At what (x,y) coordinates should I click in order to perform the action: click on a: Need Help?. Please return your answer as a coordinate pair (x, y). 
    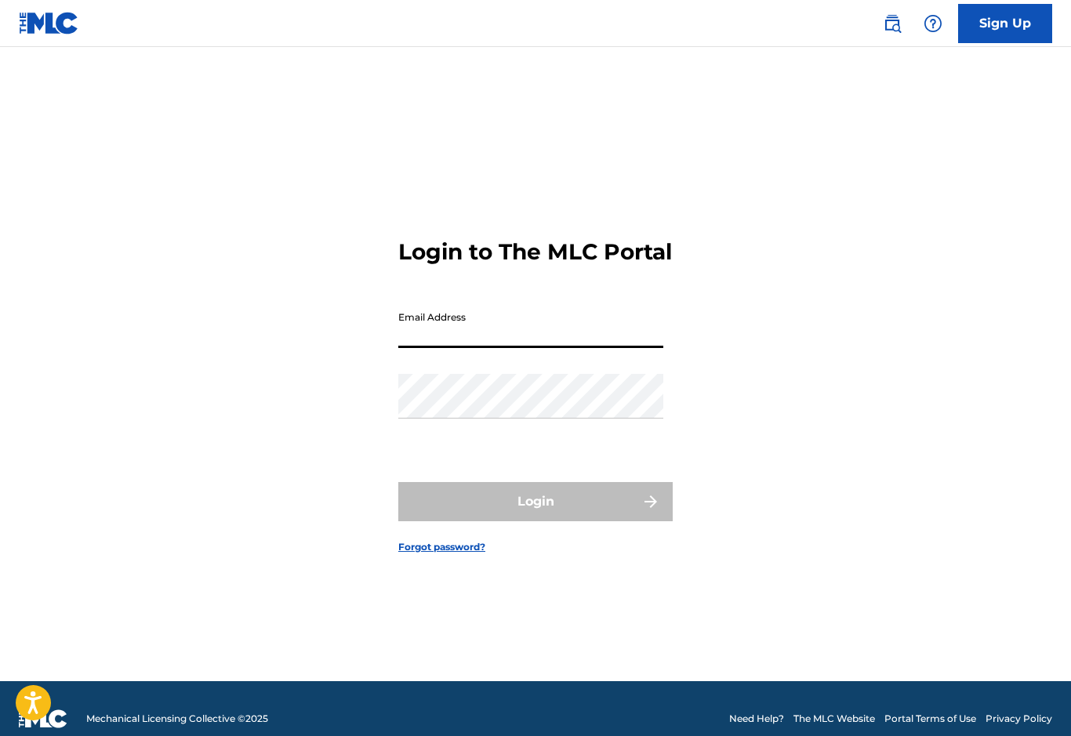
    Looking at the image, I should click on (756, 719).